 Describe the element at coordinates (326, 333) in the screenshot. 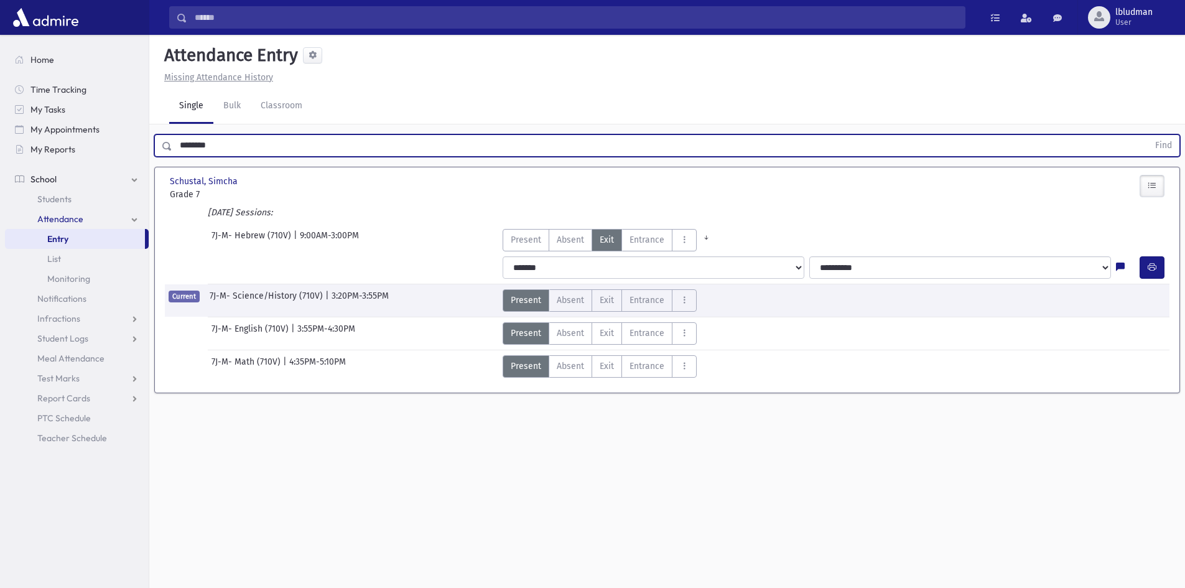

I see `span: 3:55PM-4:30PM` at that location.